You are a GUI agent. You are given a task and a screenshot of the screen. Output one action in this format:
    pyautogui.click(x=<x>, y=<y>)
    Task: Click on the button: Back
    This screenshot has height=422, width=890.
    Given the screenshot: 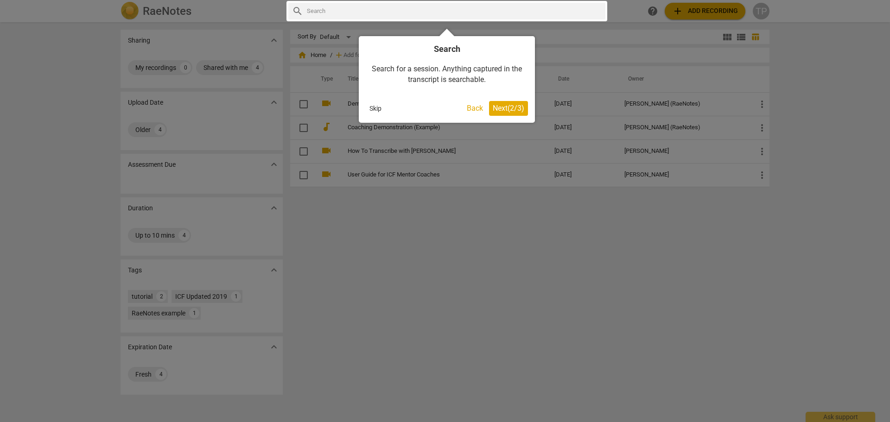 What is the action you would take?
    pyautogui.click(x=475, y=108)
    